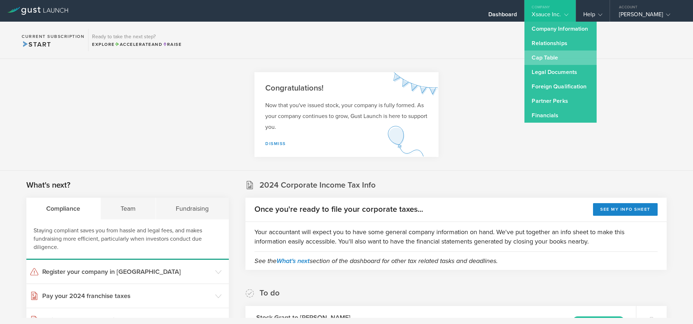  Describe the element at coordinates (503, 16) in the screenshot. I see `div: Dashboard` at that location.